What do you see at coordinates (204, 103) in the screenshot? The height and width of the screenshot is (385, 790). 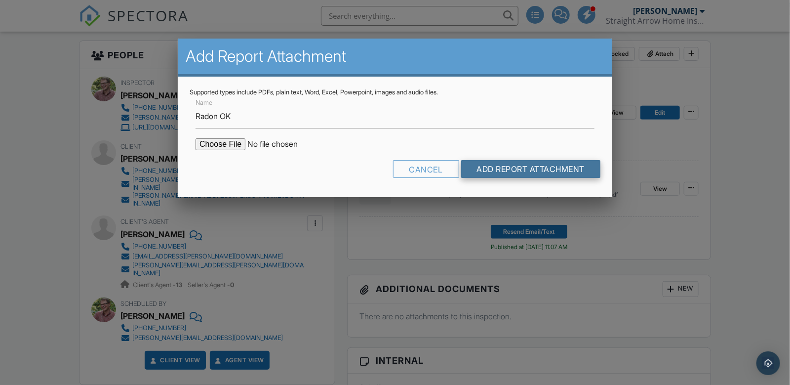 I see `label: Name` at bounding box center [204, 103].